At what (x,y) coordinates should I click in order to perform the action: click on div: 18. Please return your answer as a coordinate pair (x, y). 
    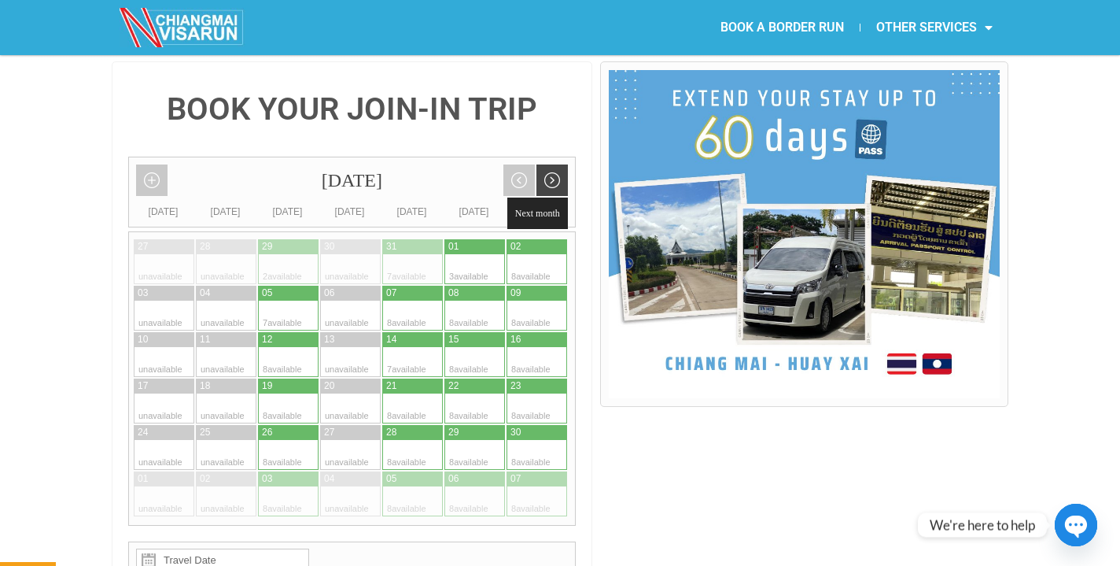
    Looking at the image, I should click on (205, 385).